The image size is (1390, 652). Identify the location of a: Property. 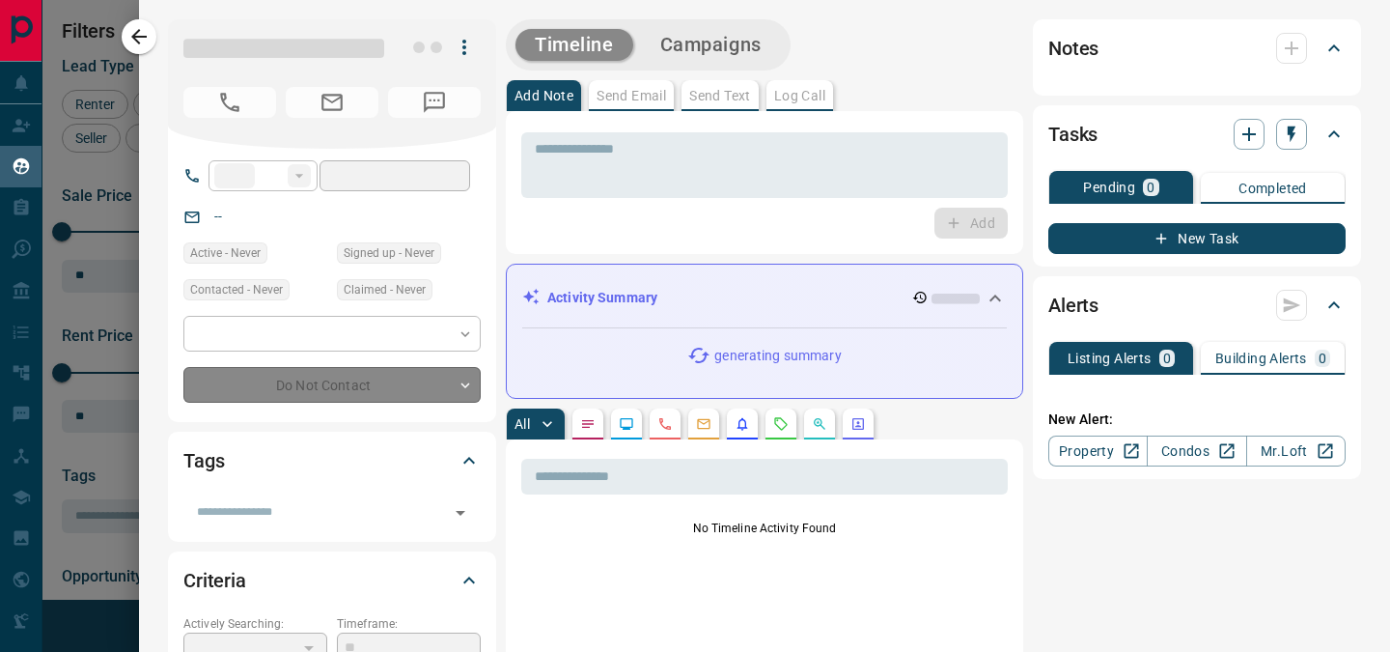
(1097, 451).